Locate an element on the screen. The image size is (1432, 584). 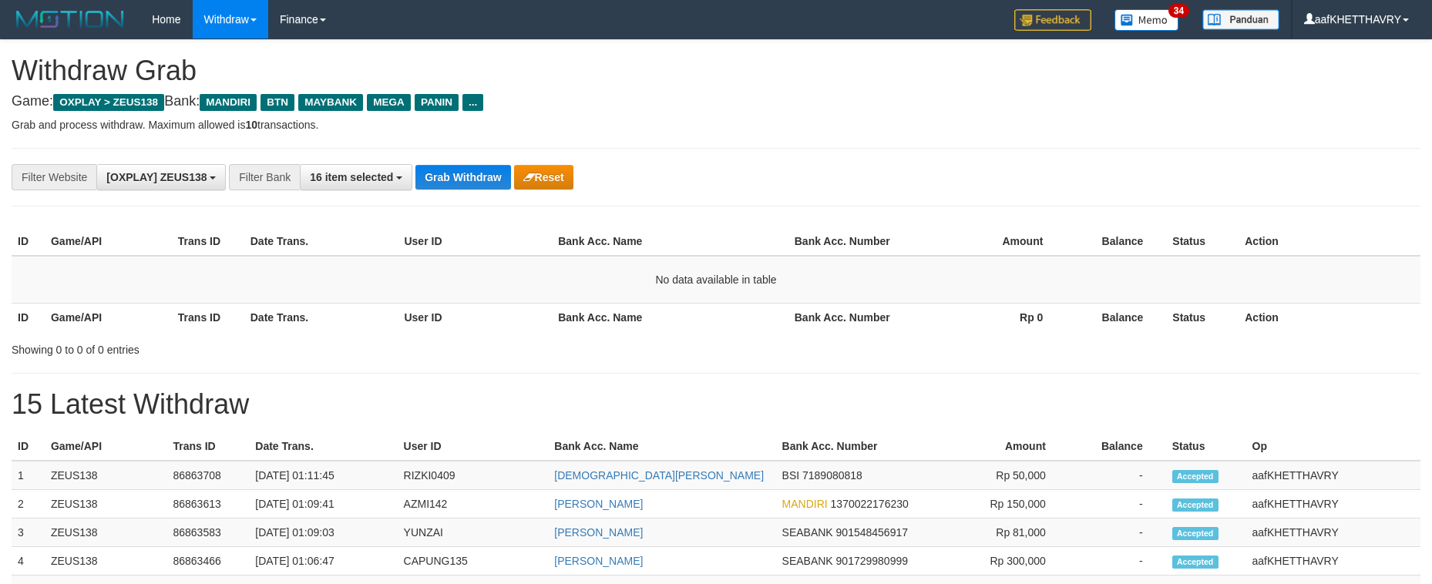
strong: 10 is located at coordinates (251, 125).